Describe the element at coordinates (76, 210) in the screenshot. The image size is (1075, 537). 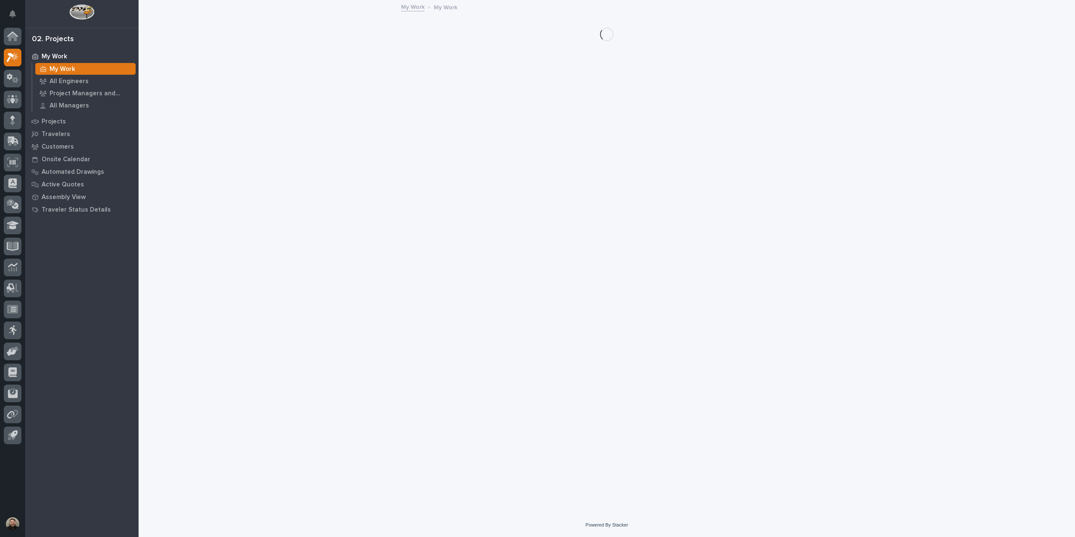
I see `p: Traveler Status Details` at that location.